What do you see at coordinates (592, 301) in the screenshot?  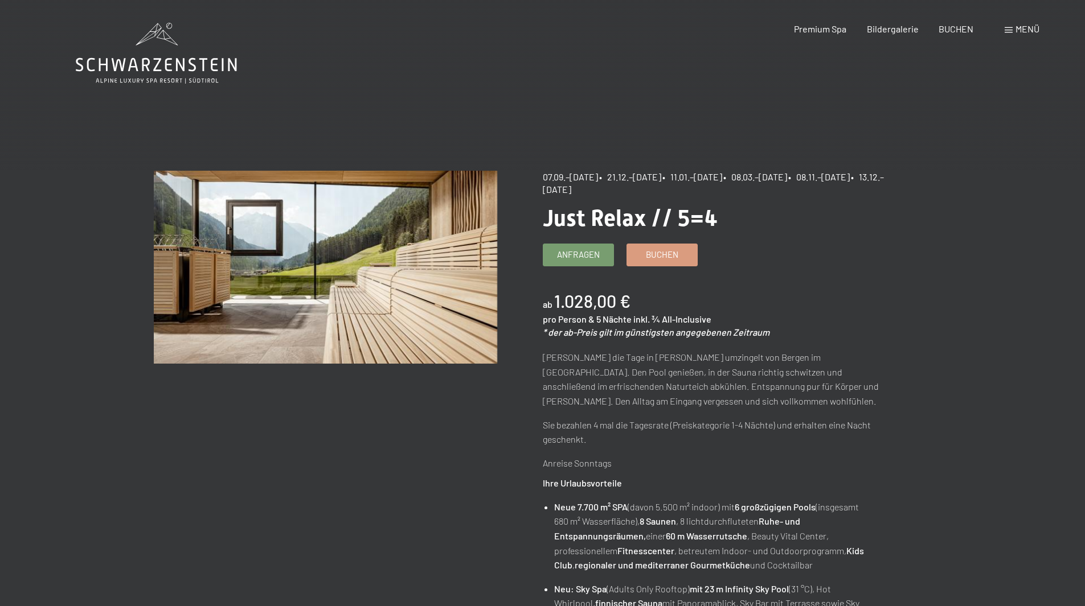 I see `b: 1.028,00 €` at bounding box center [592, 301].